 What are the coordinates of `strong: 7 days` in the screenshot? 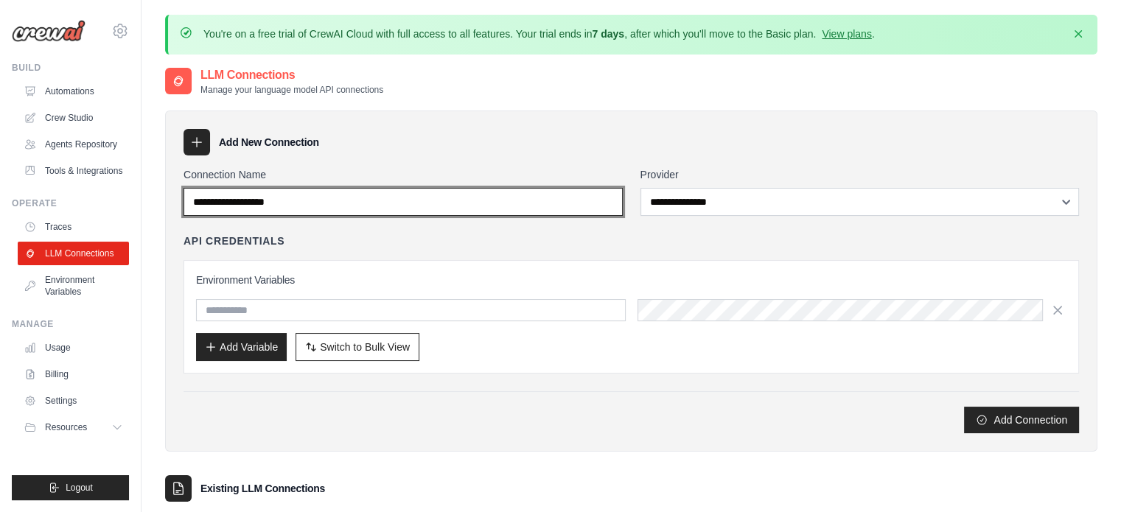 It's located at (608, 34).